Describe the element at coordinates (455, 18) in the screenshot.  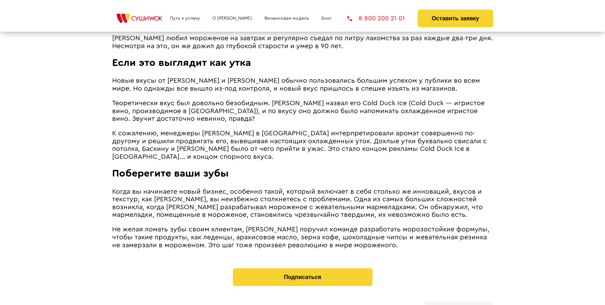
I see `button: Оставить заявку` at that location.